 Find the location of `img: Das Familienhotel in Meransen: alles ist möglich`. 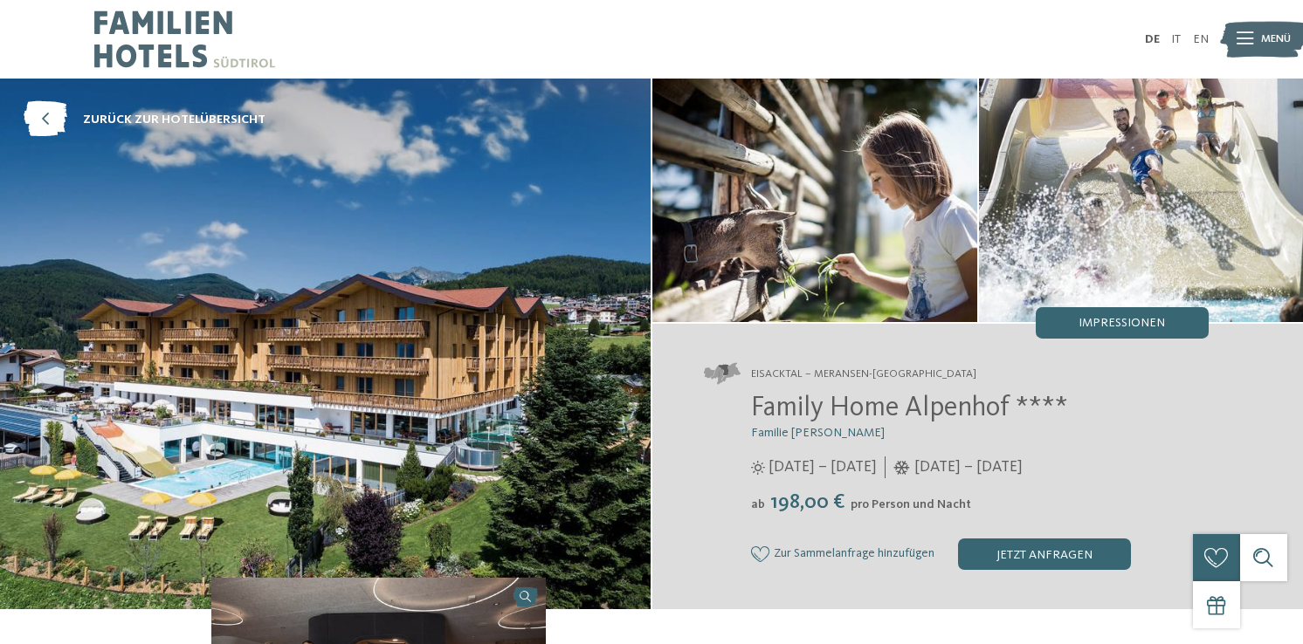

img: Das Familienhotel in Meransen: alles ist möglich is located at coordinates (815, 200).